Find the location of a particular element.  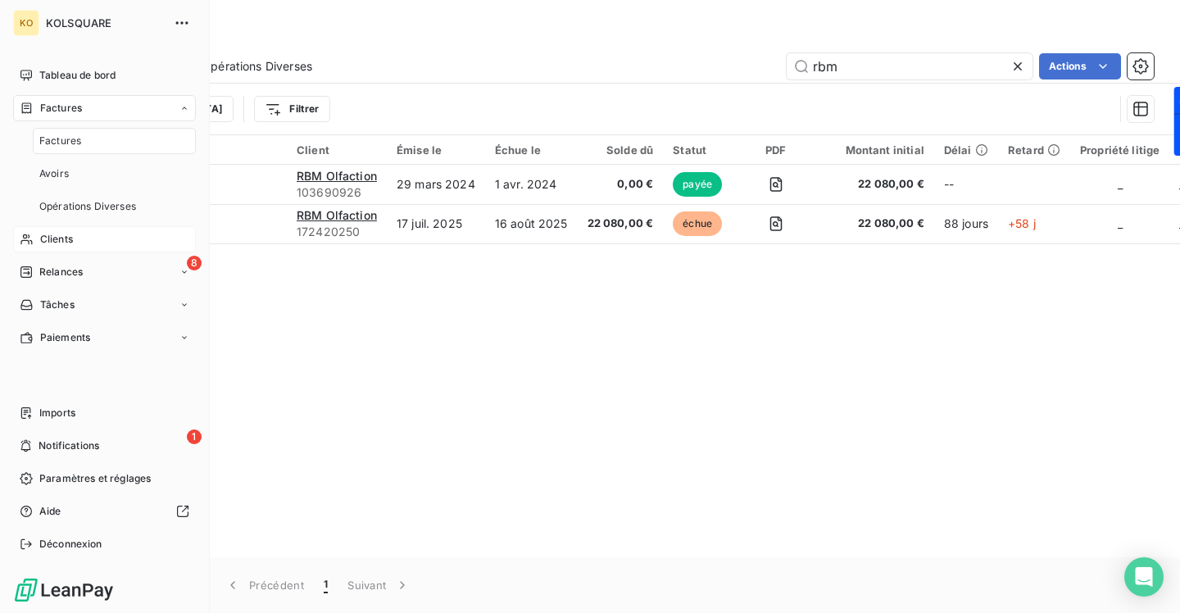

div: Délai is located at coordinates (966, 150).